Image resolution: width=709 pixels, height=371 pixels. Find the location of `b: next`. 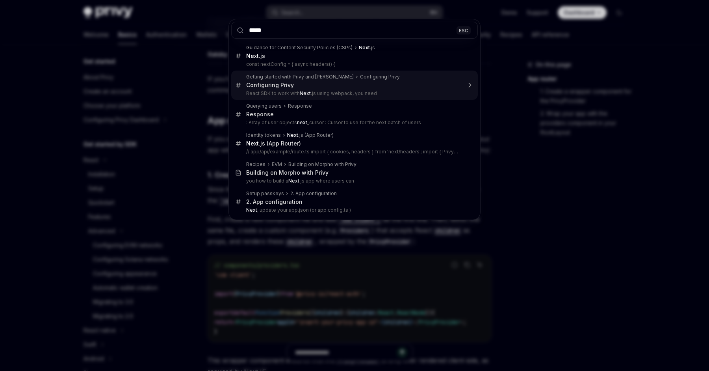

b: next is located at coordinates (302, 122).